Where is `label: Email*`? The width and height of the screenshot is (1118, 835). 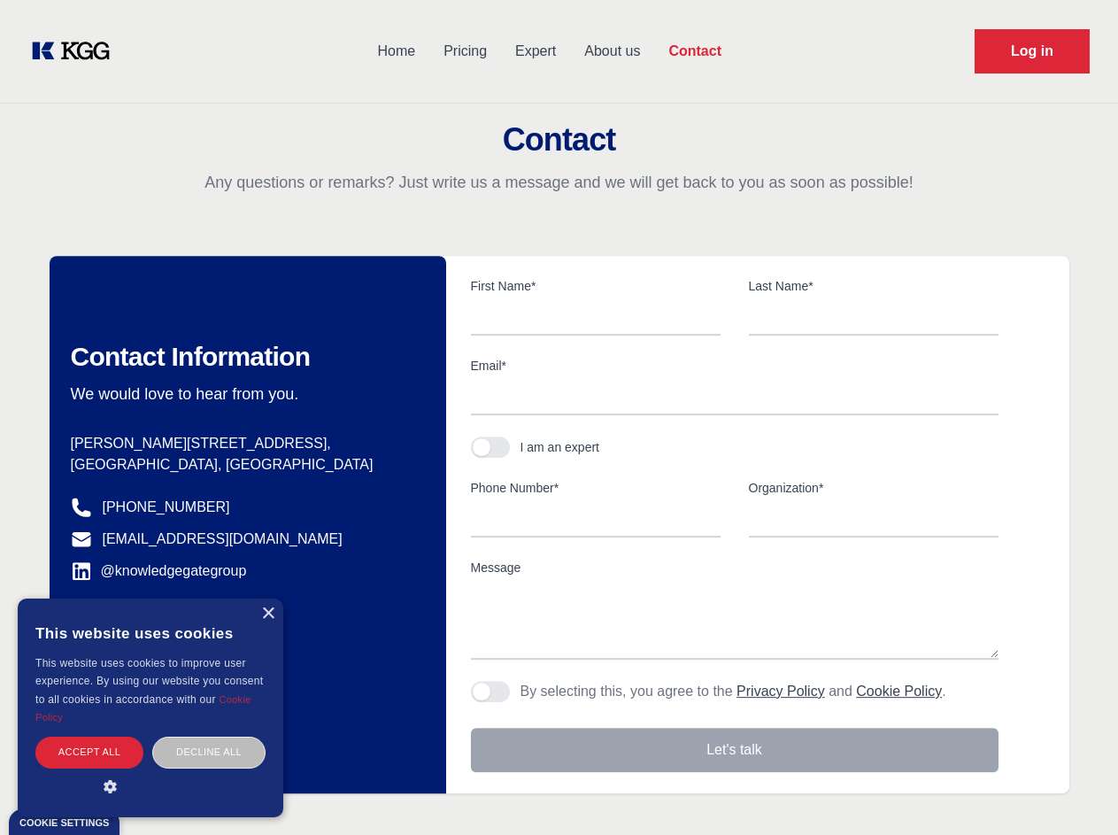
label: Email* is located at coordinates (735, 366).